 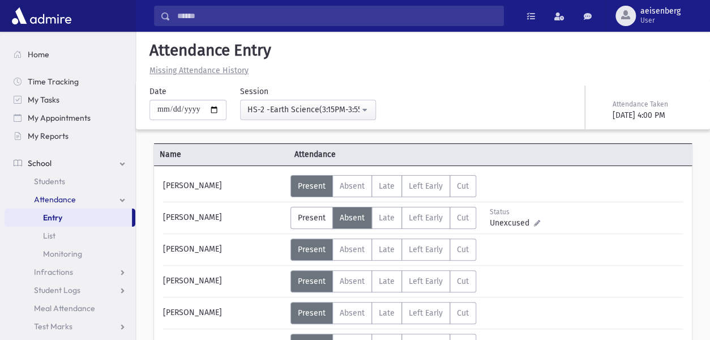 What do you see at coordinates (304, 109) in the screenshot?
I see `div: HS-2 -Earth Science(3:15PM-3:55PM)` at bounding box center [304, 109].